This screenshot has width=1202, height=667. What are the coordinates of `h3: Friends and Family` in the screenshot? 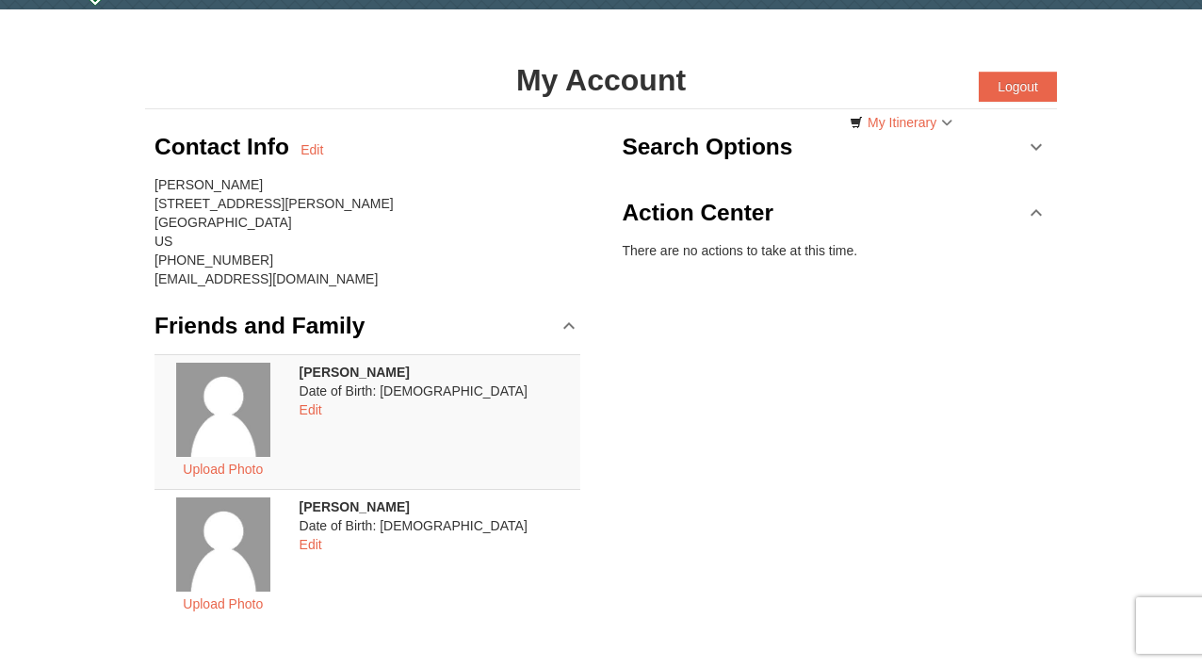 It's located at (259, 326).